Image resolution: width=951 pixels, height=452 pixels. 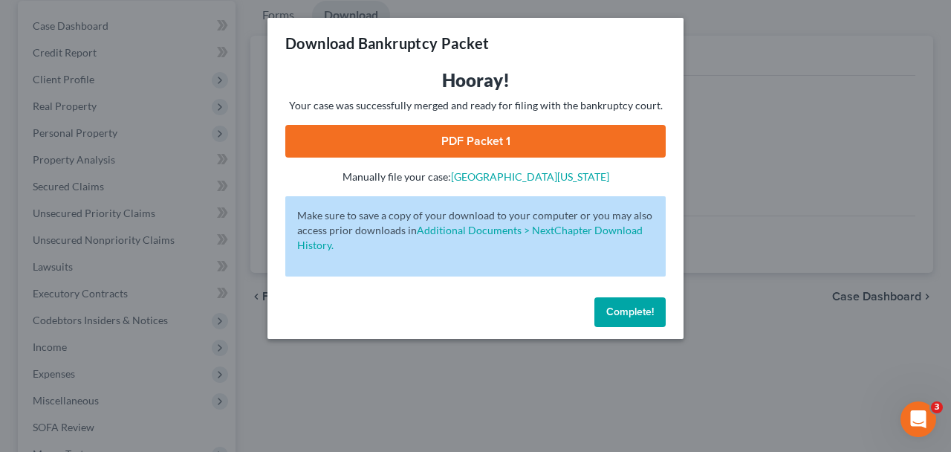 What do you see at coordinates (630, 311) in the screenshot?
I see `span: Complete!` at bounding box center [630, 311].